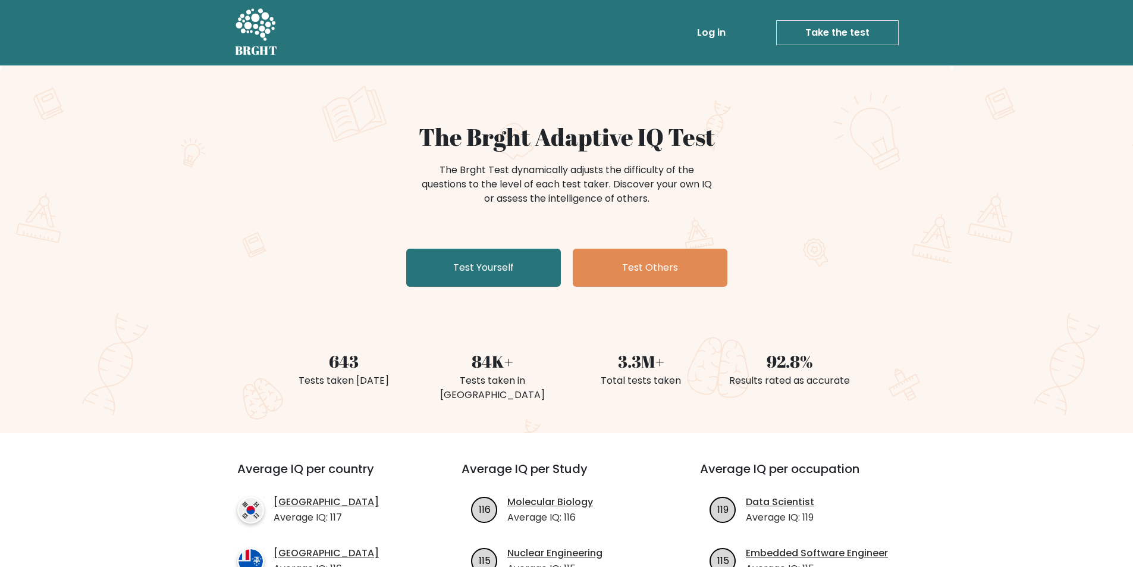  Describe the element at coordinates (567, 137) in the screenshot. I see `h1: The Brght Adaptive IQ Test` at that location.